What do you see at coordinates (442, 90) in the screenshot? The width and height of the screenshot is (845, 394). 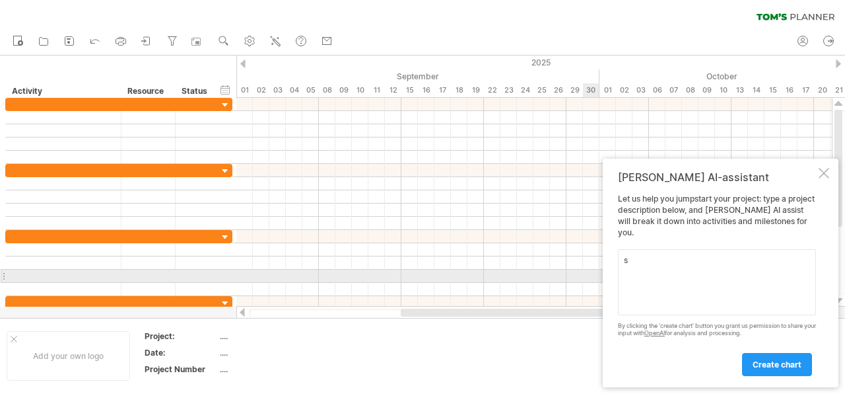 I see `div: Wednesday, 17 September 2025` at bounding box center [442, 90].